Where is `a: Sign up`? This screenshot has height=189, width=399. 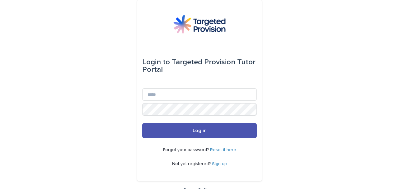 a: Sign up is located at coordinates (219, 164).